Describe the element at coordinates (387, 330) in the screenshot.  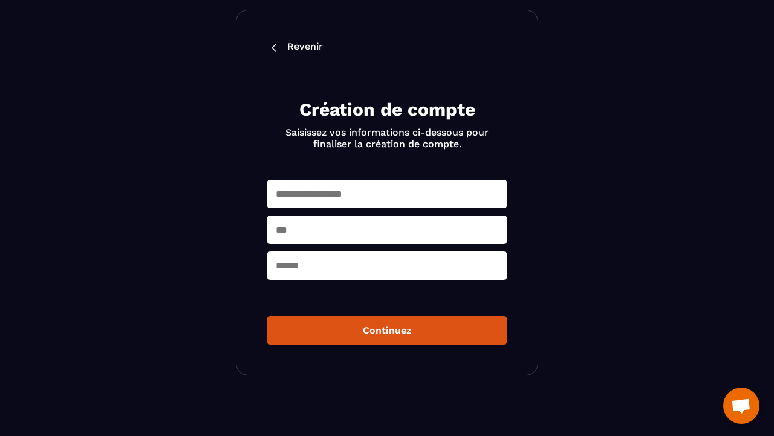
I see `button: Continuez` at that location.